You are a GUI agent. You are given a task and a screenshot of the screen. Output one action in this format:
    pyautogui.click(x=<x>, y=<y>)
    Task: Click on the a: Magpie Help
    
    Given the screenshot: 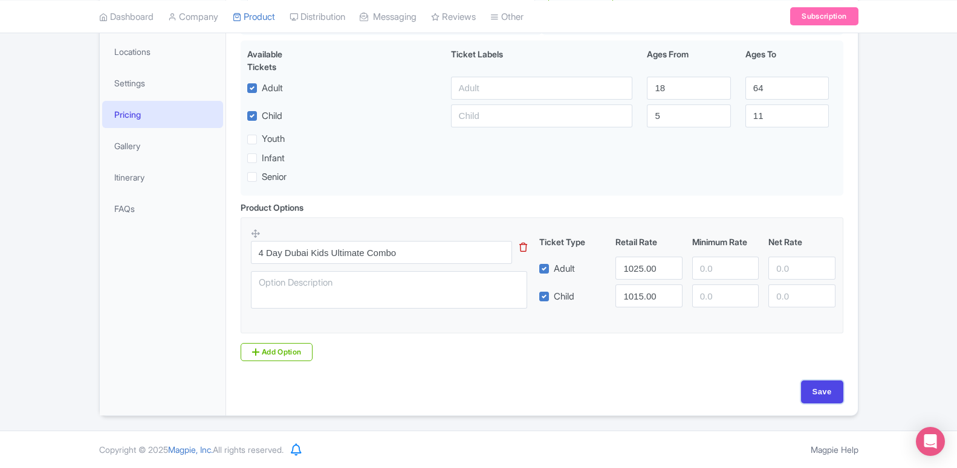 What is the action you would take?
    pyautogui.click(x=834, y=450)
    